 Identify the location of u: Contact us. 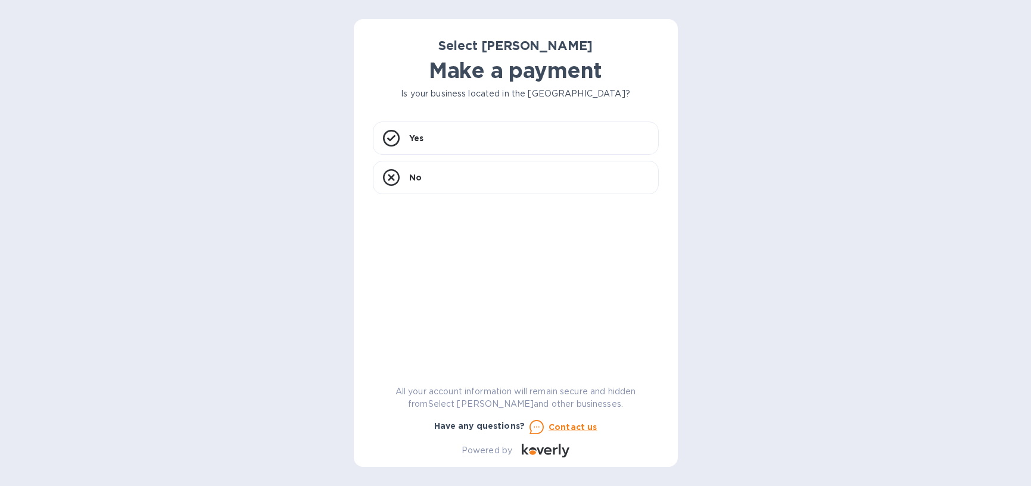
(573, 427).